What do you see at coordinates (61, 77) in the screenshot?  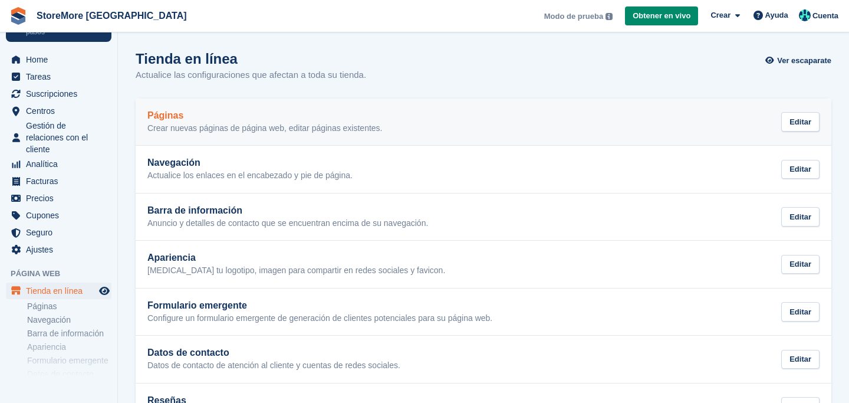 I see `span: Tareas` at bounding box center [61, 77].